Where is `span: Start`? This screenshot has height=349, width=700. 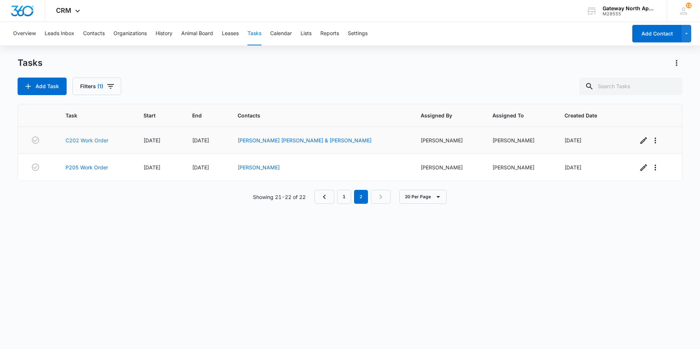
span: Start is located at coordinates (154, 115).